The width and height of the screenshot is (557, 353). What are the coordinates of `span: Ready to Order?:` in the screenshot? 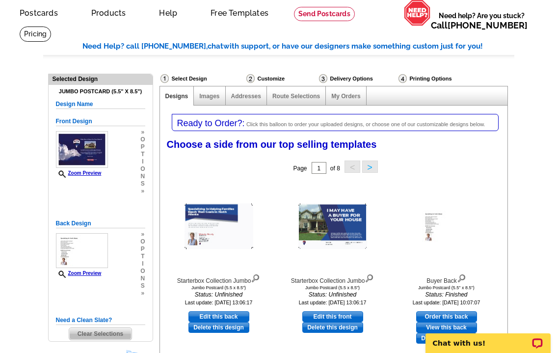 It's located at (211, 123).